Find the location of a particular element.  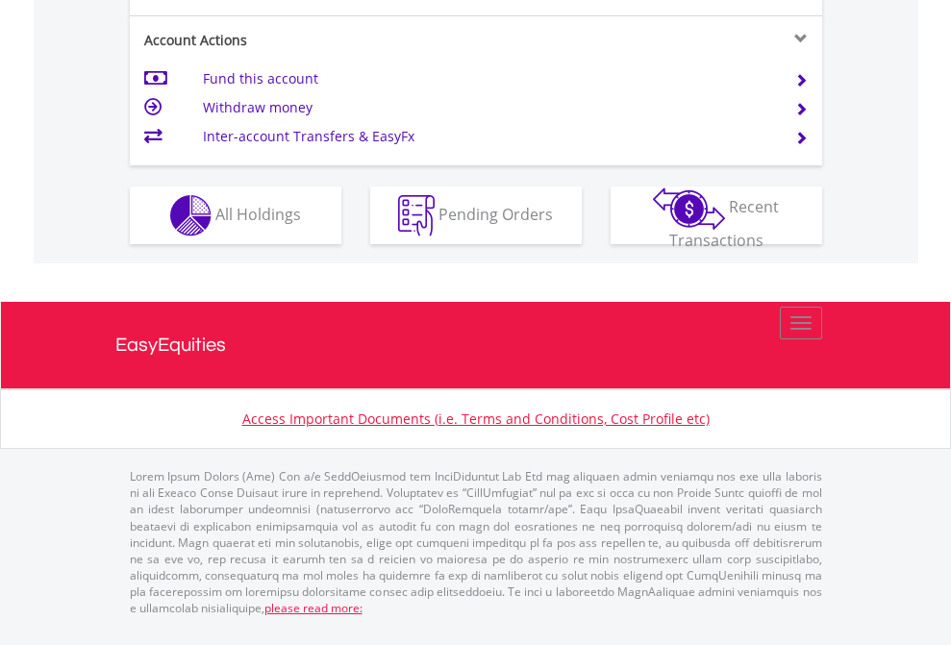

td: Inter-account Transfers & EasyFx is located at coordinates (487, 137).